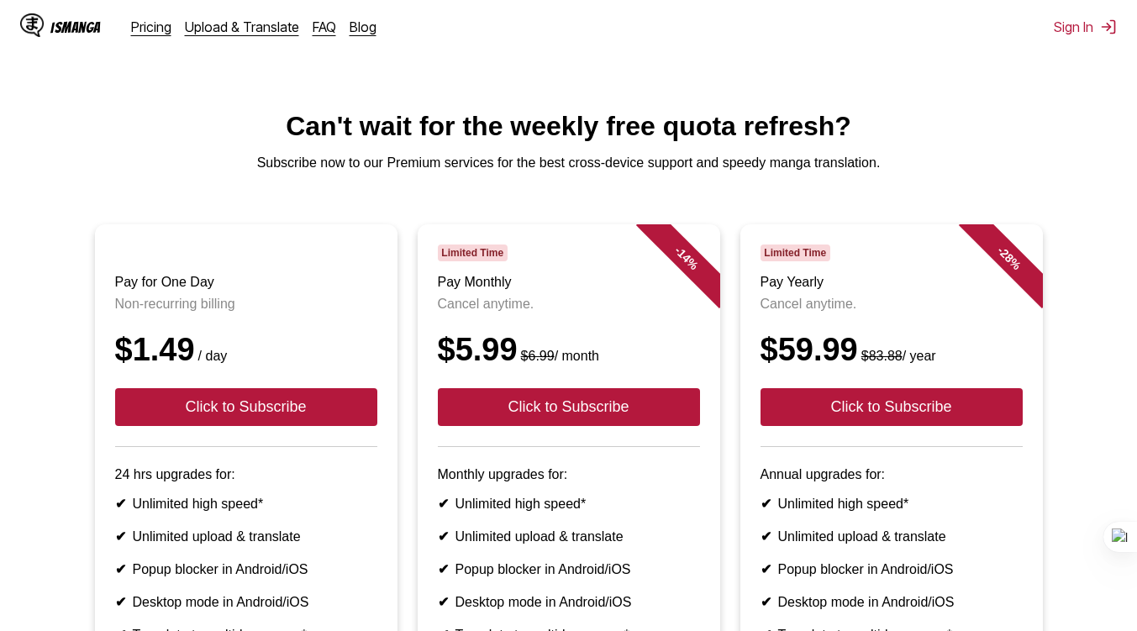 The image size is (1137, 631). What do you see at coordinates (76, 27) in the screenshot?
I see `div: IsManga` at bounding box center [76, 27].